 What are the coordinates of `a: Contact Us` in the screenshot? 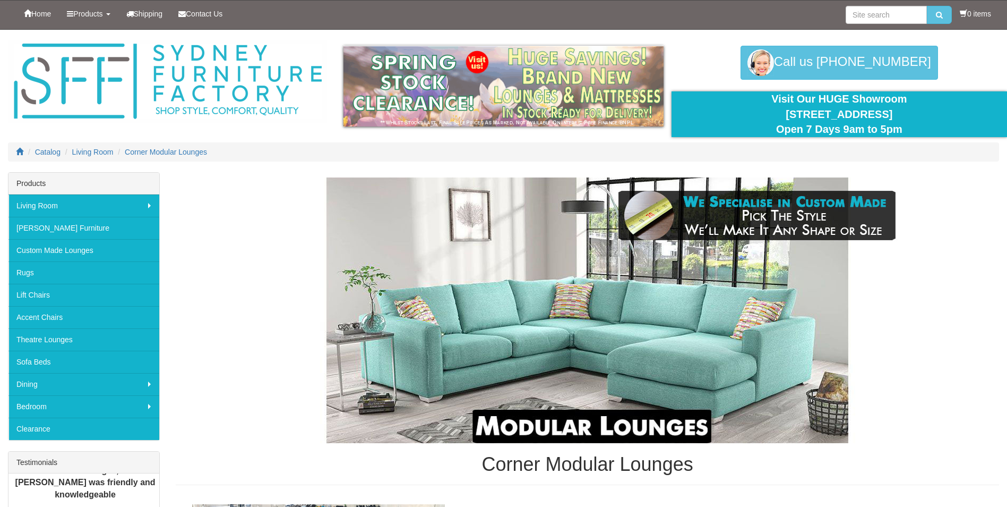 It's located at (200, 14).